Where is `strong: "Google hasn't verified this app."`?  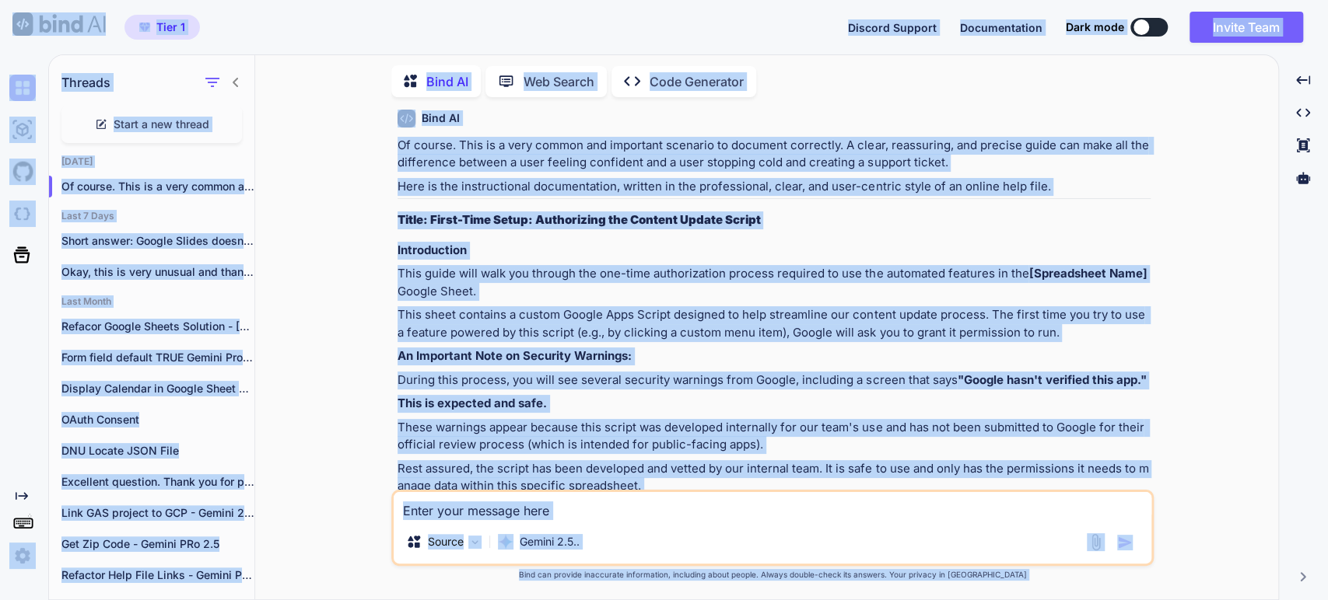 strong: "Google hasn't verified this app." is located at coordinates (1051, 380).